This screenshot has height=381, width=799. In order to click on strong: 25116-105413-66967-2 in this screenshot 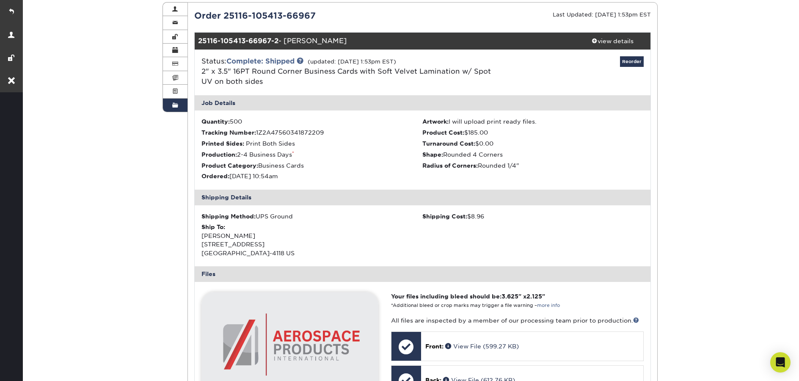, I will do `click(238, 41)`.